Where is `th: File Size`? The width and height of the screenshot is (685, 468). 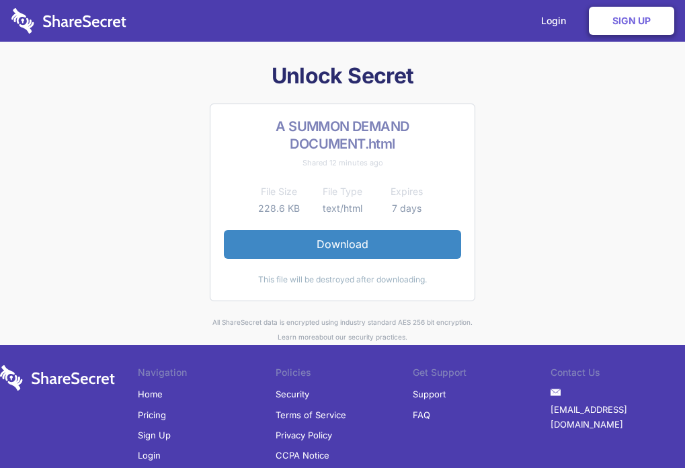
th: File Size is located at coordinates (278, 191).